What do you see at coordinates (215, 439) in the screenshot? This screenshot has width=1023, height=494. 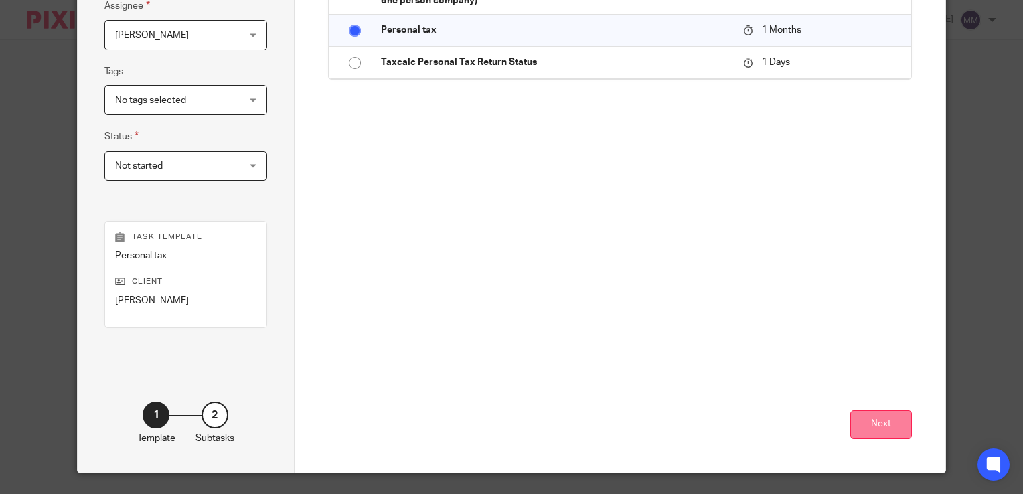 I see `p: Subtasks` at bounding box center [215, 439].